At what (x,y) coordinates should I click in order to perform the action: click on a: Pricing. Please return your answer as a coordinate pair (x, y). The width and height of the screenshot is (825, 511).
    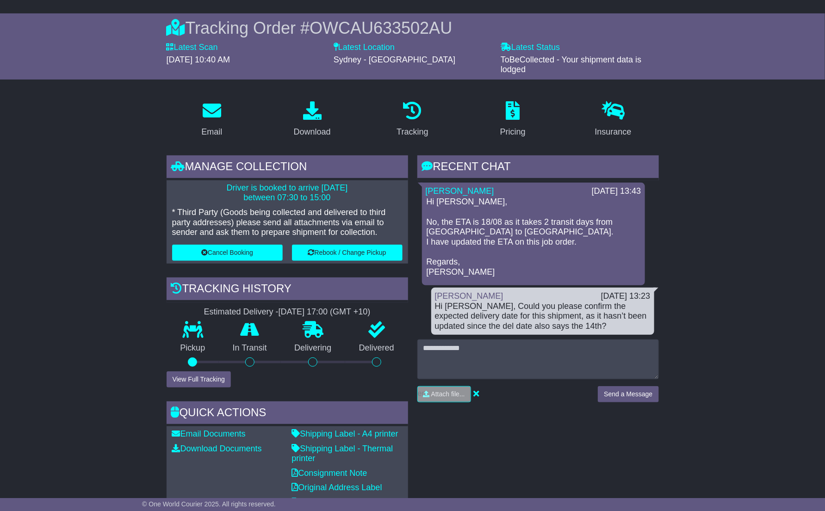
    Looking at the image, I should click on (512, 120).